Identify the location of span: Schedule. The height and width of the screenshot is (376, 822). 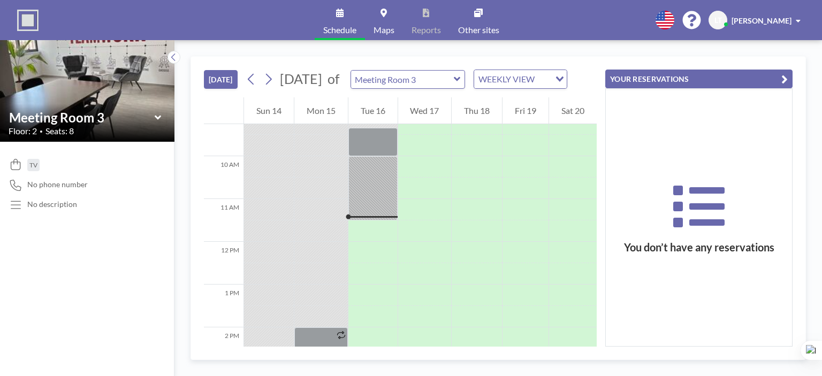
(340, 30).